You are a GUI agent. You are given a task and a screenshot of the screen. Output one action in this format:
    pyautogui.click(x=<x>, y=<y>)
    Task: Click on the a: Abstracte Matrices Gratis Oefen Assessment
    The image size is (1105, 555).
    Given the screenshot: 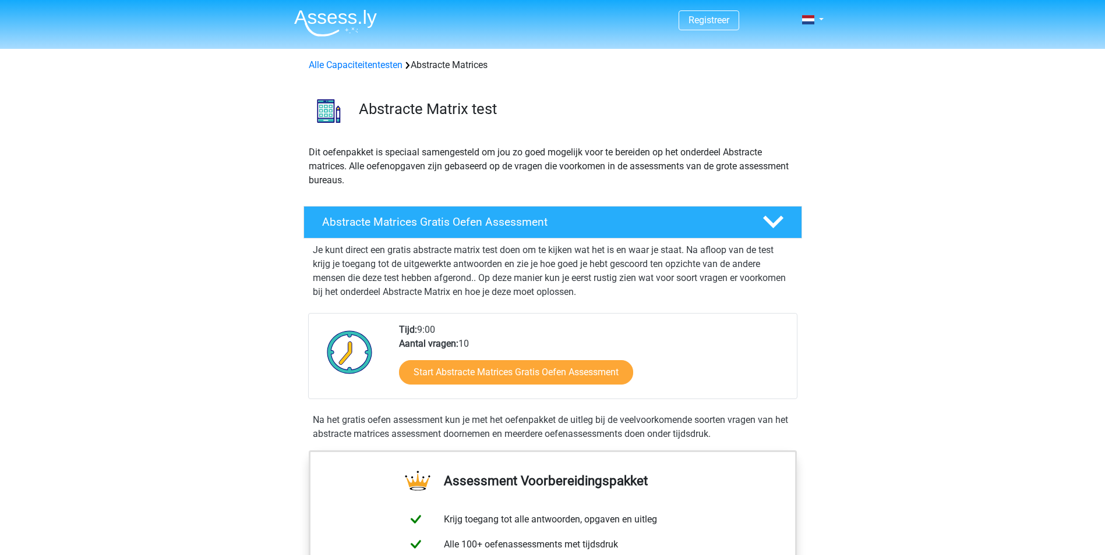 What is the action you would take?
    pyautogui.click(x=553, y=222)
    